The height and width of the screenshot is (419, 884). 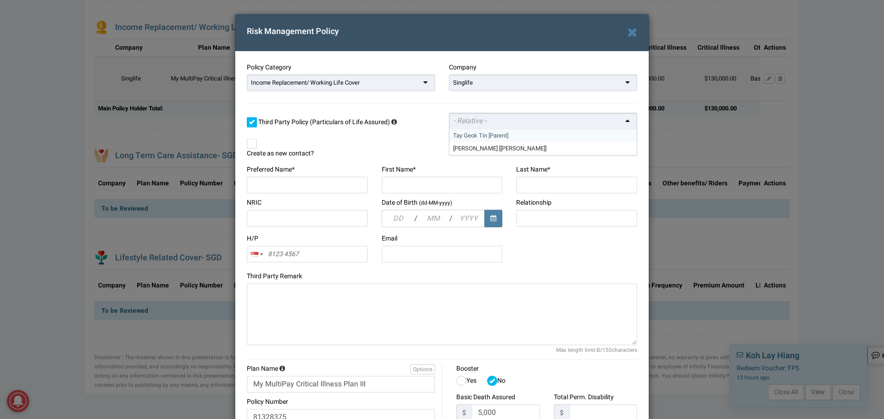 I want to click on label: Date of Birth, so click(x=400, y=203).